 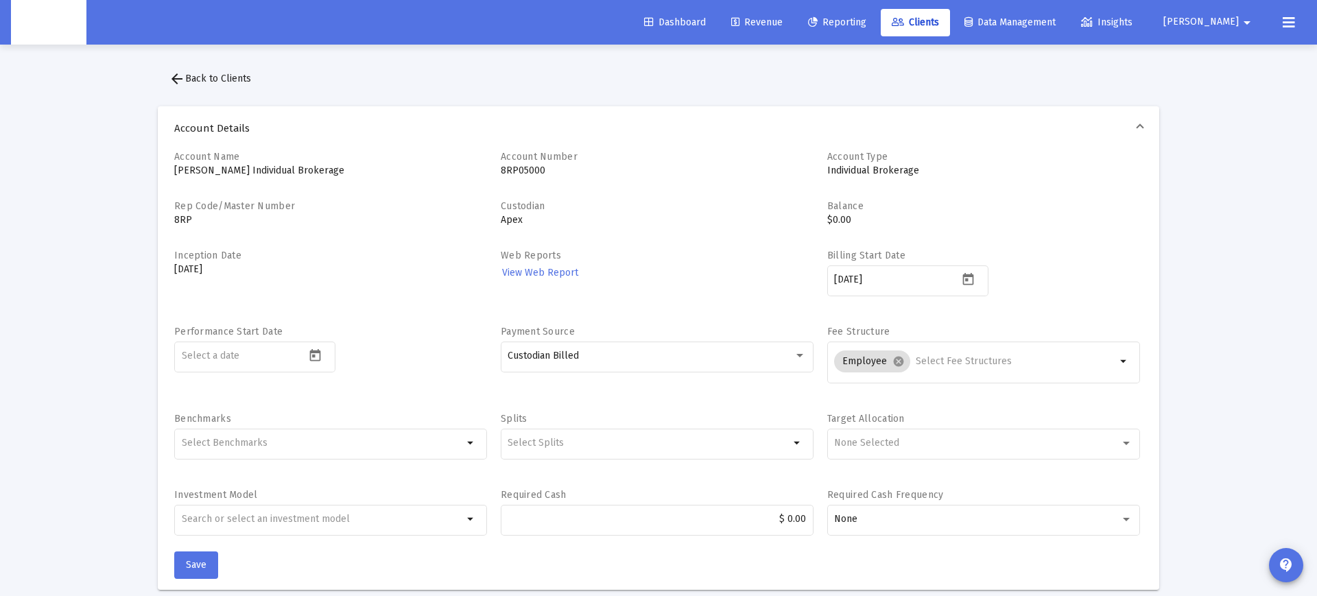 What do you see at coordinates (837, 22) in the screenshot?
I see `span: Reporting` at bounding box center [837, 22].